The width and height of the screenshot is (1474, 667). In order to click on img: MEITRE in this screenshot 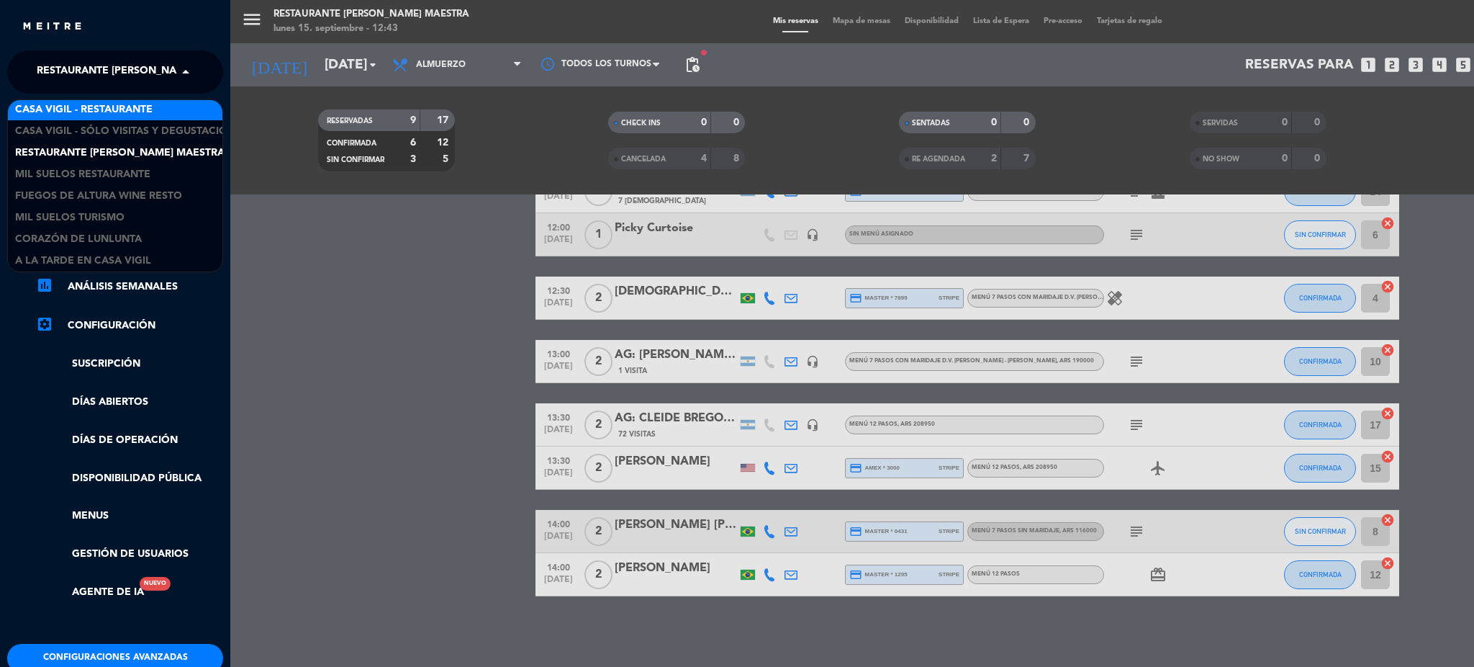, I will do `click(52, 27)`.